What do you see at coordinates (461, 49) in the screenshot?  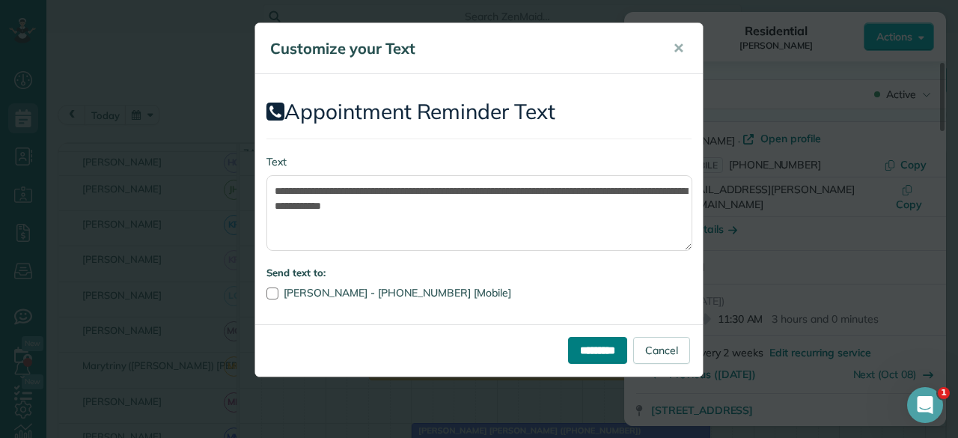 I see `h5: Customize your Text` at bounding box center [461, 49].